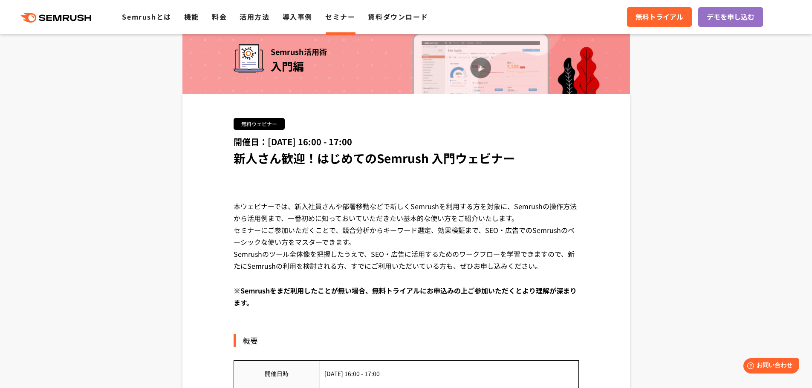 Image resolution: width=812 pixels, height=388 pixels. Describe the element at coordinates (277, 374) in the screenshot. I see `td: 開催日時` at that location.